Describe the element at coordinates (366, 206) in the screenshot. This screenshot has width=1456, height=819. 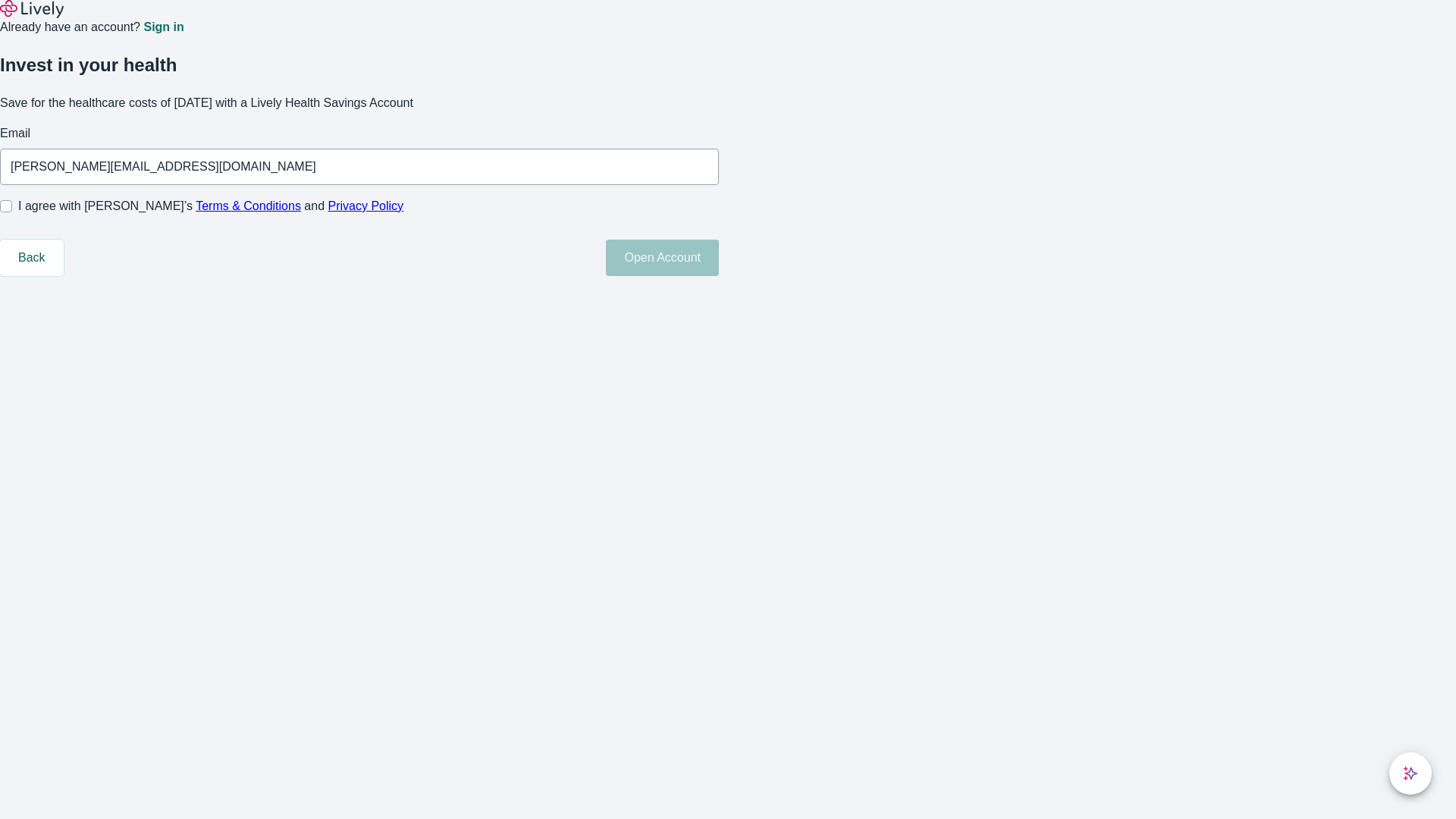
I see `a: Privacy Policy` at that location.